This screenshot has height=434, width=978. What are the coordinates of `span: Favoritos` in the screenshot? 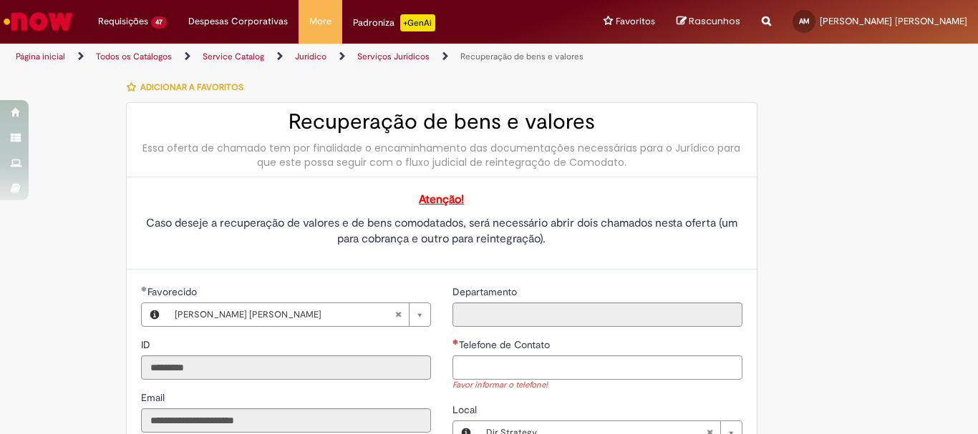 It's located at (635, 21).